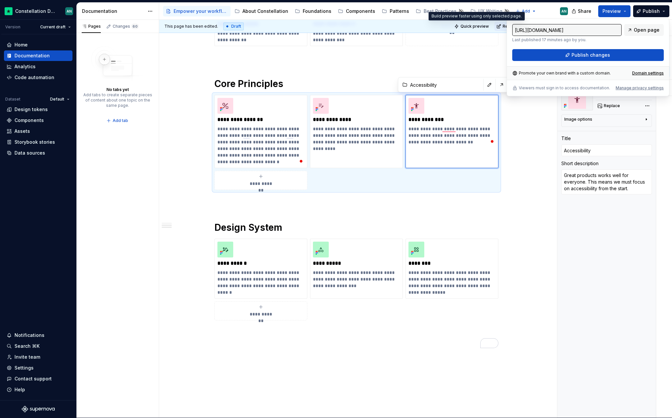 The width and height of the screenshot is (672, 418). What do you see at coordinates (36, 11) in the screenshot?
I see `div: Constellation Design System` at bounding box center [36, 11].